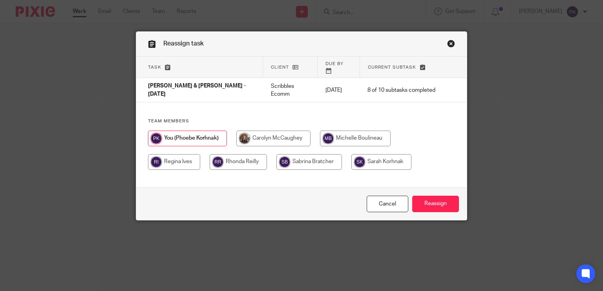  What do you see at coordinates (392, 67) in the screenshot?
I see `span: Current subtask` at bounding box center [392, 67].